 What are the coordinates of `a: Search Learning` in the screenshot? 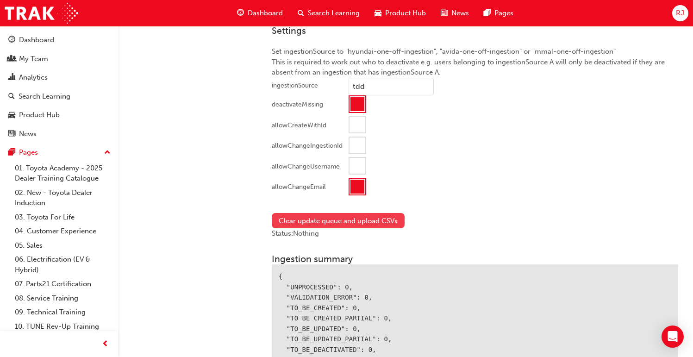 It's located at (59, 96).